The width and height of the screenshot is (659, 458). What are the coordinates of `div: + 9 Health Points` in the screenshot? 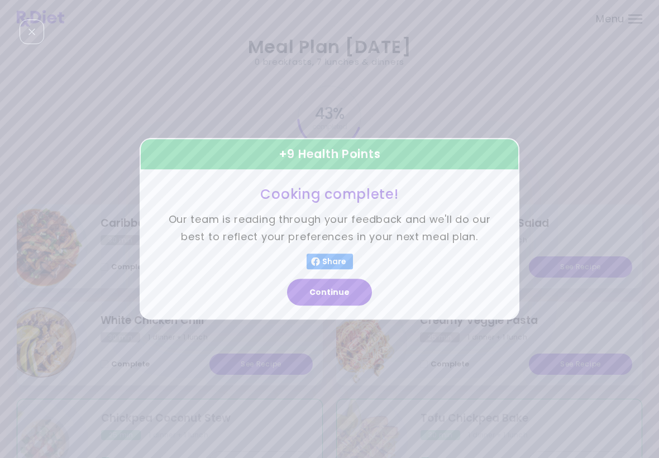 It's located at (330, 154).